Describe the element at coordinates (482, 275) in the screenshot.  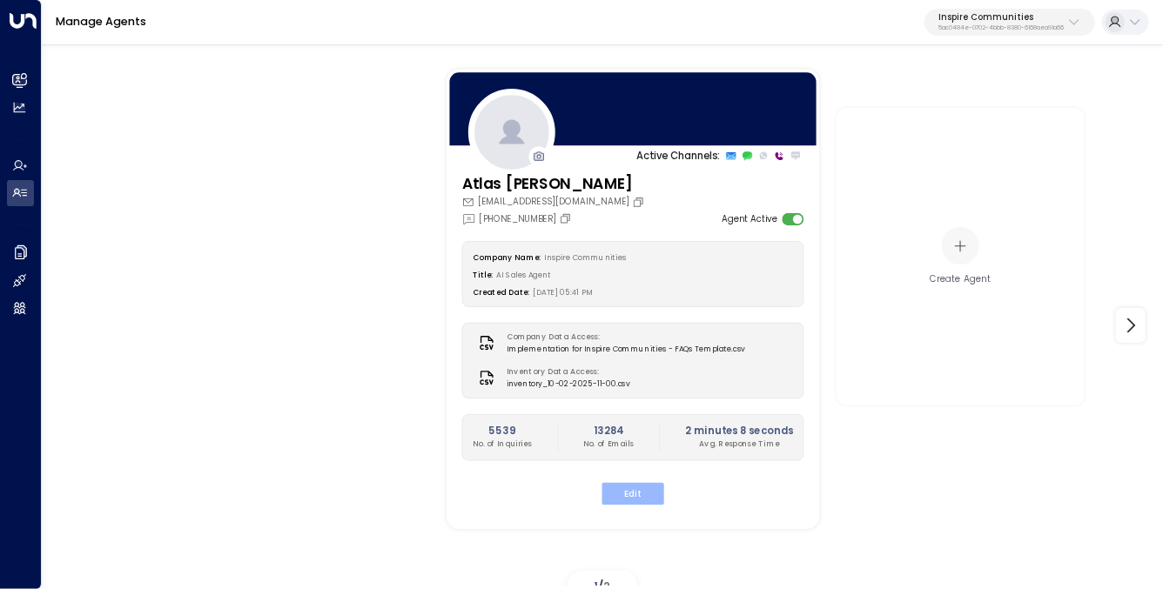
I see `label: Title:` at that location.